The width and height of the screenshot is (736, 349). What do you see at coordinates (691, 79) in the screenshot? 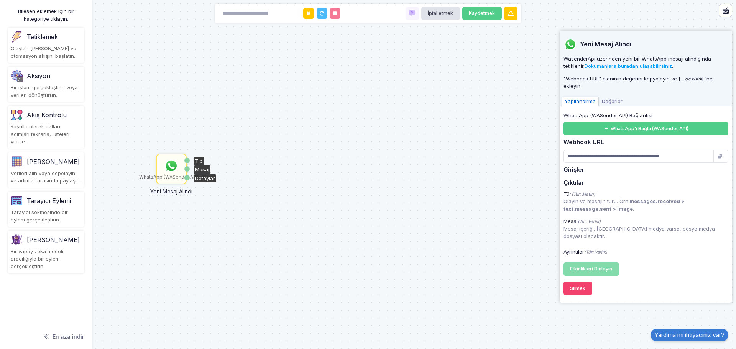
I see `font: ...devamı` at bounding box center [691, 79].